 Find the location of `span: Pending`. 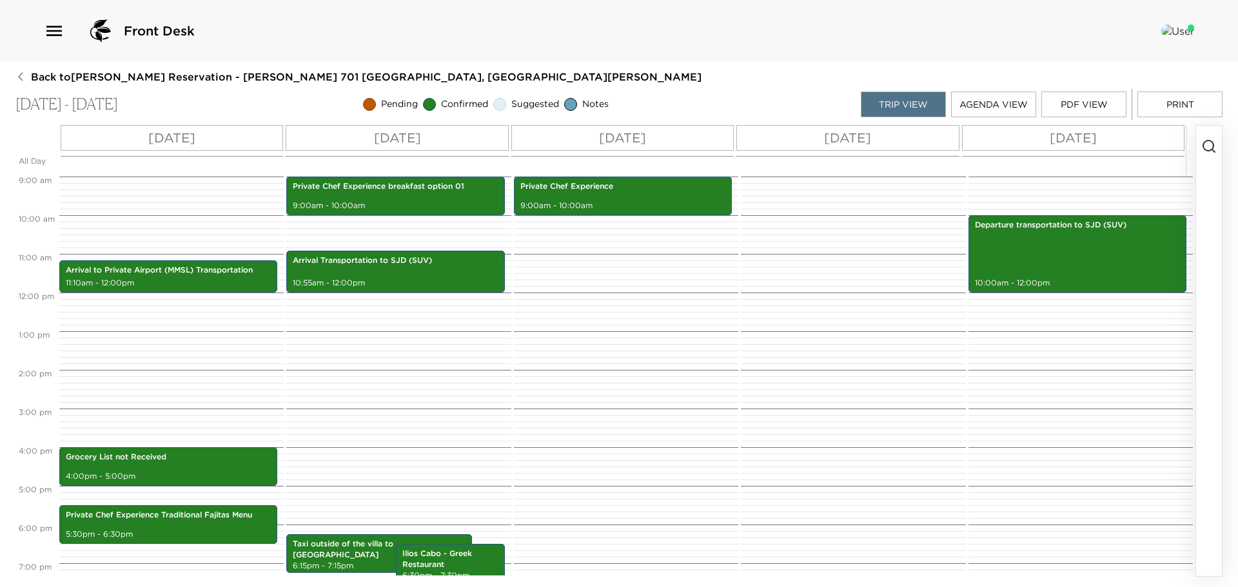

span: Pending is located at coordinates (399, 104).